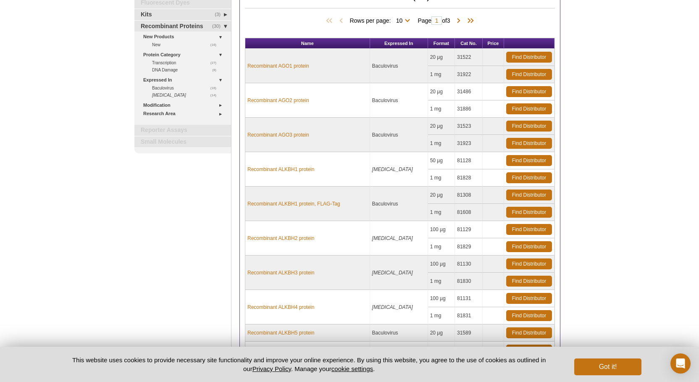 The image size is (699, 382). What do you see at coordinates (215, 45) in the screenshot?
I see `span: (16)` at bounding box center [215, 45].